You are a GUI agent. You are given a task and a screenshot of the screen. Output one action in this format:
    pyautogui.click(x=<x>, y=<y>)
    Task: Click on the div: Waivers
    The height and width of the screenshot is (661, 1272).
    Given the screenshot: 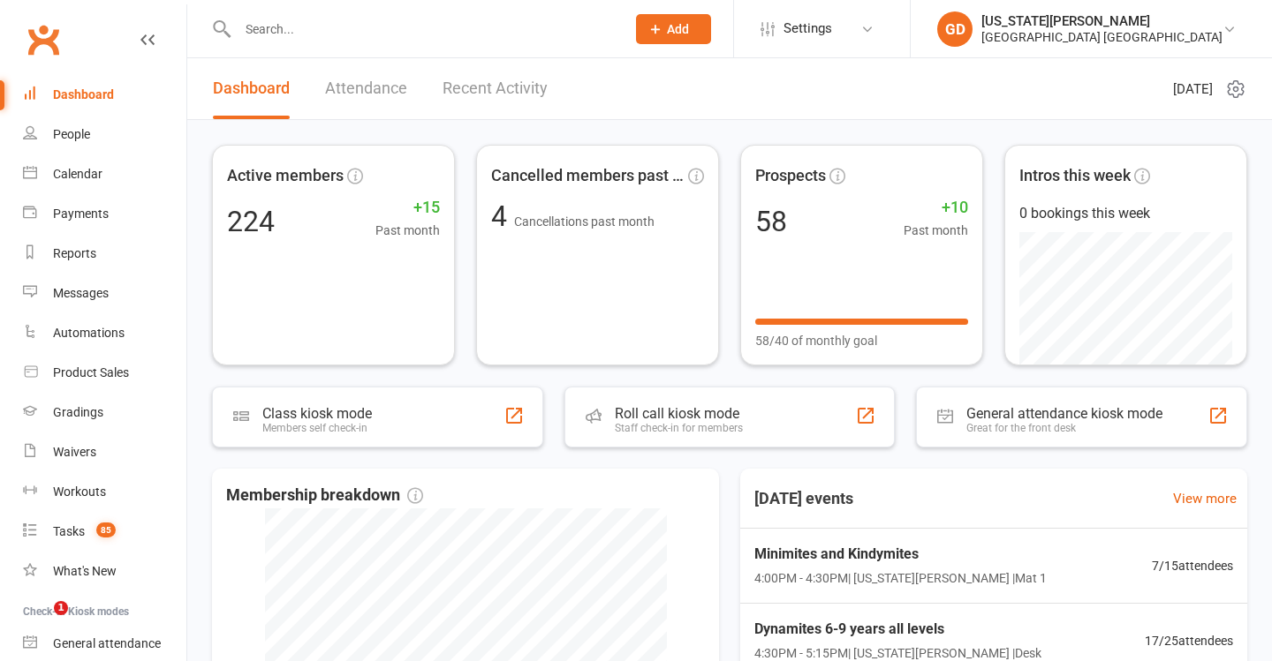 What is the action you would take?
    pyautogui.click(x=74, y=452)
    